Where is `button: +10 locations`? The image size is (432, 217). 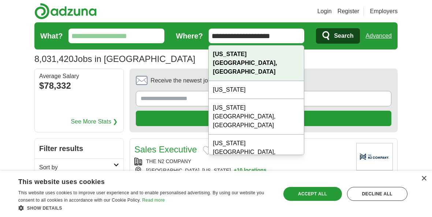
button: +10 locations is located at coordinates (250, 170).